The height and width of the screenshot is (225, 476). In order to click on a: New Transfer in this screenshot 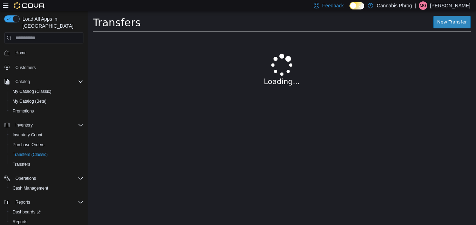, I will do `click(364, 11)`.